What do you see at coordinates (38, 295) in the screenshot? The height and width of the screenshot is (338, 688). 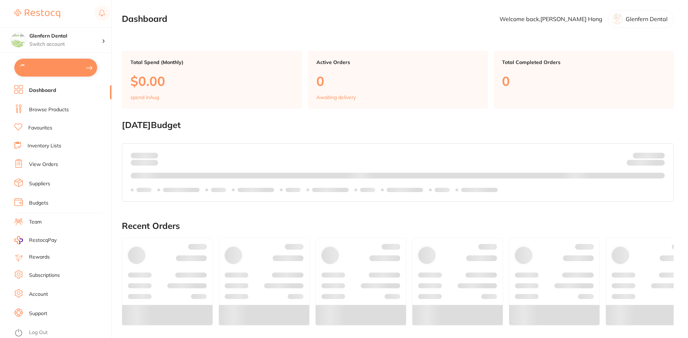 I see `a: Account` at bounding box center [38, 295].